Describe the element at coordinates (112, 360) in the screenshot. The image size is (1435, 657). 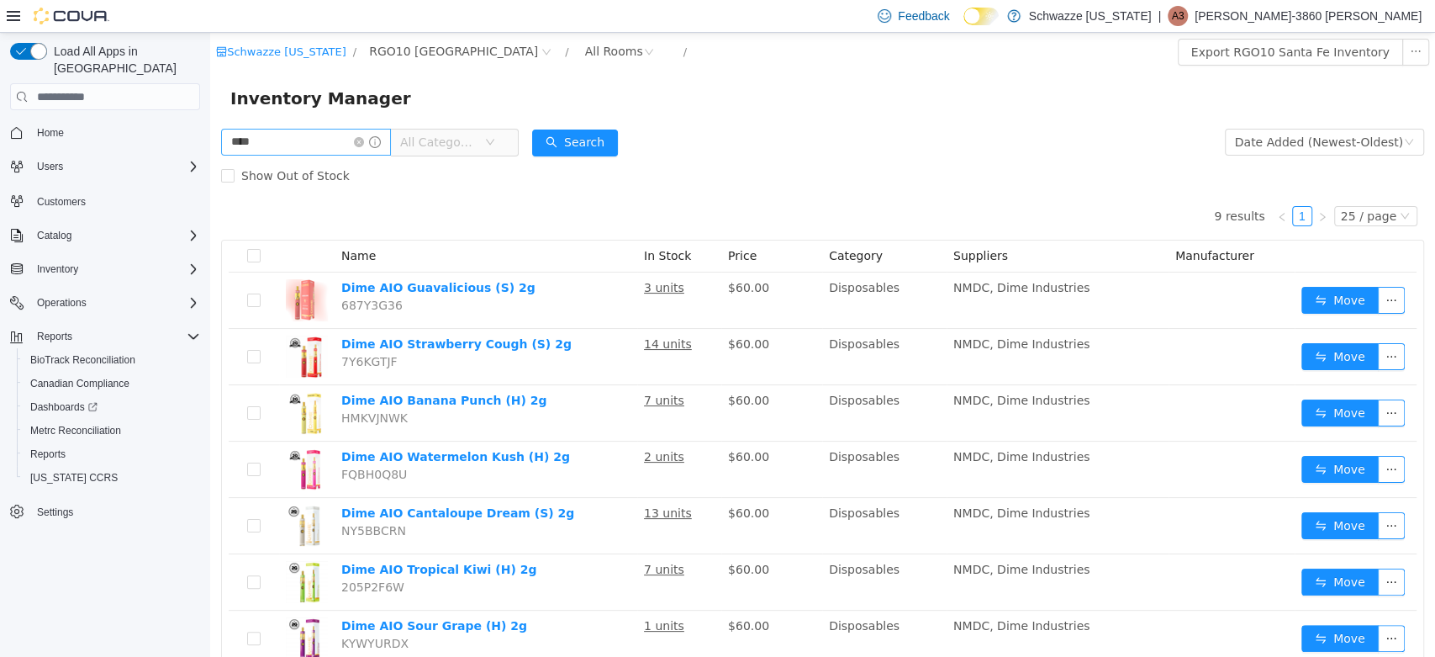
I see `span: BioTrack Reconciliation` at that location.